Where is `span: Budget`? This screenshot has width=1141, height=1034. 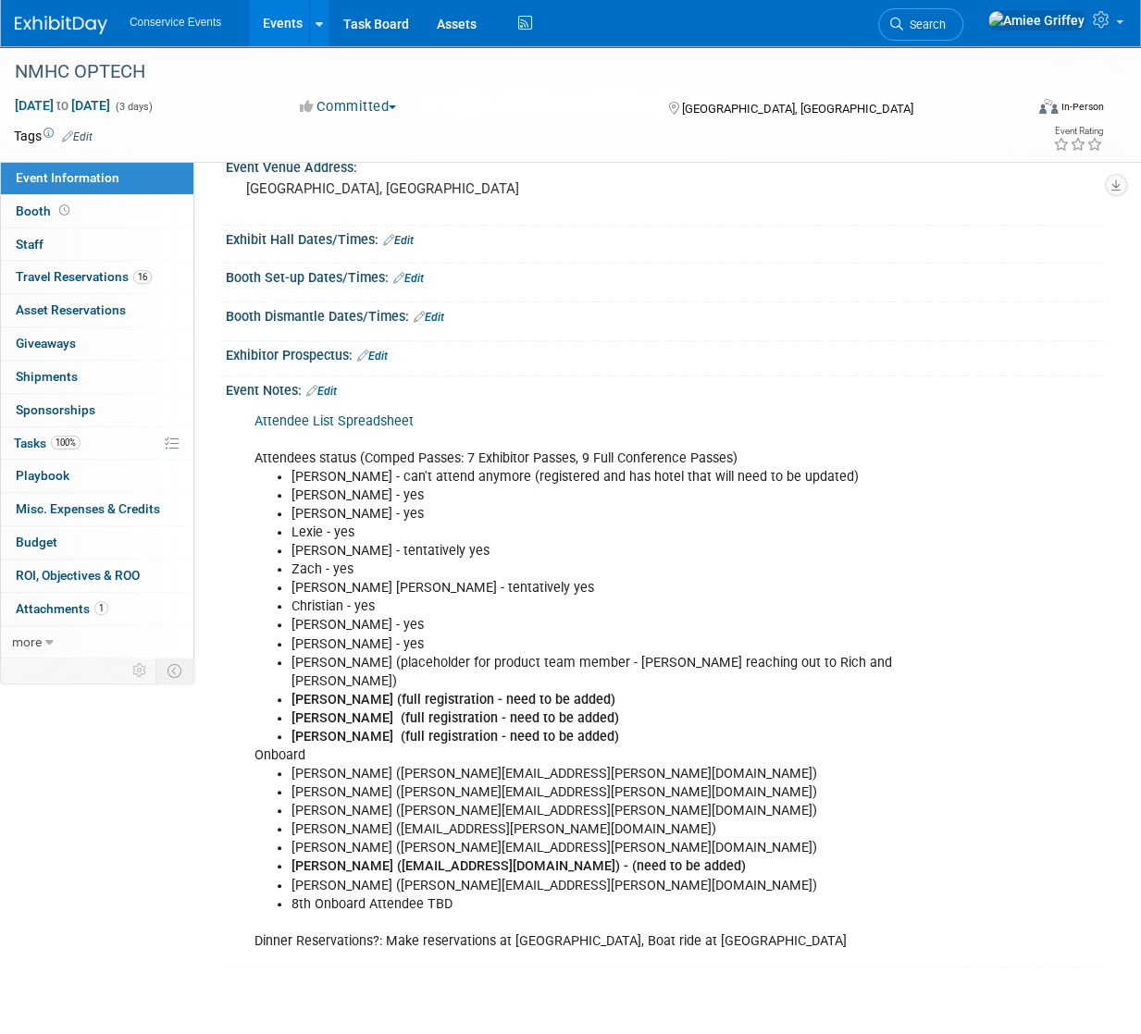 span: Budget is located at coordinates (36, 542).